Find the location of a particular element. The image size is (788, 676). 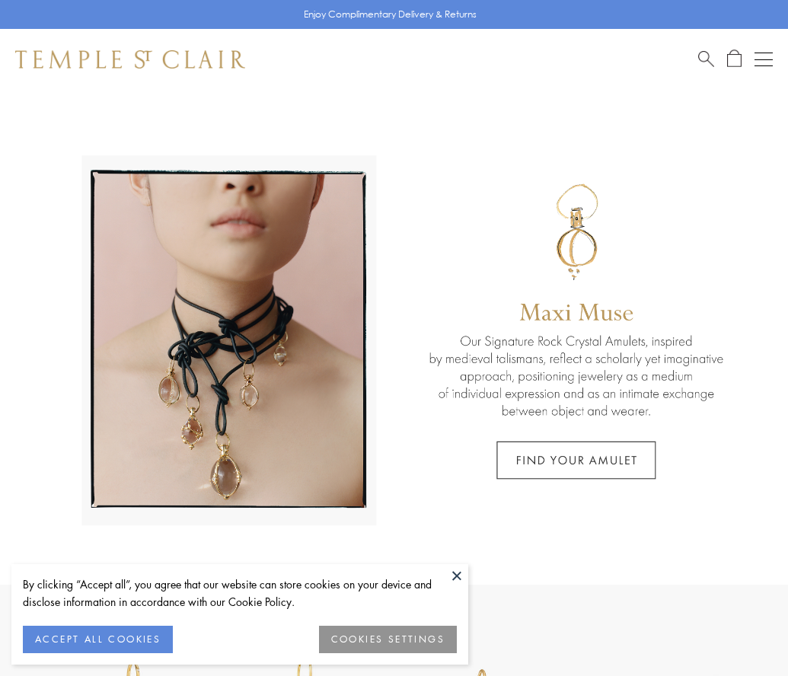

button: COOKIES SETTINGS is located at coordinates (388, 640).